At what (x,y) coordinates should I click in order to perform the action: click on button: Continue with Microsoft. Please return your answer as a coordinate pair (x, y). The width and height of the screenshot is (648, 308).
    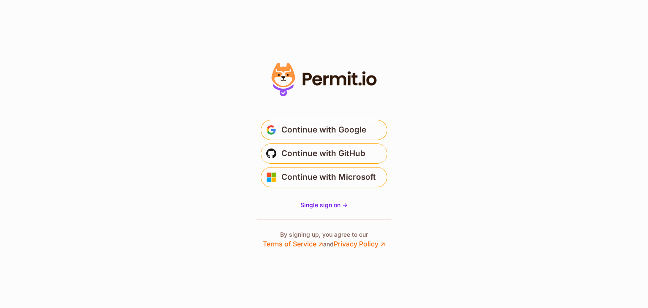
    Looking at the image, I should click on (324, 177).